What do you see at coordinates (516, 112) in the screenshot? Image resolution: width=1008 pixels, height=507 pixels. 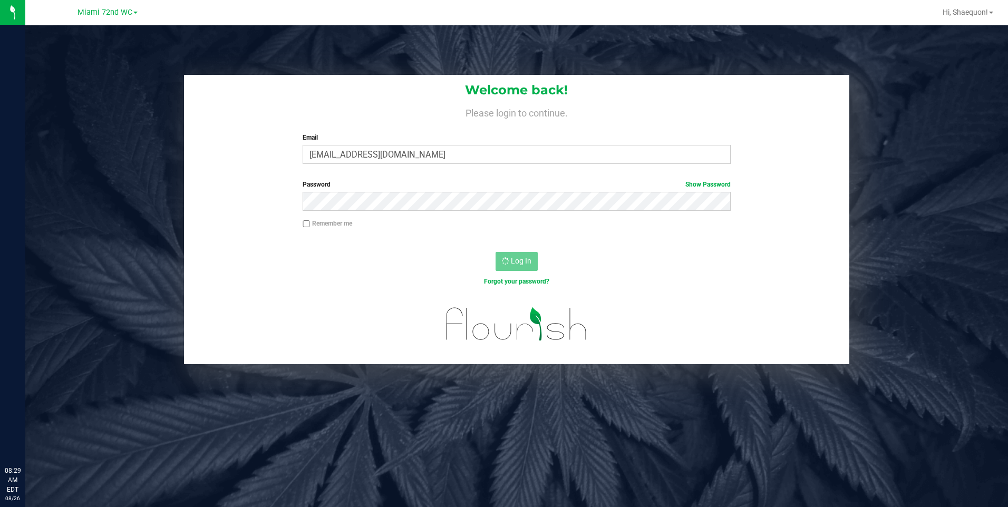 I see `h4: Please login to continue.` at bounding box center [516, 112].